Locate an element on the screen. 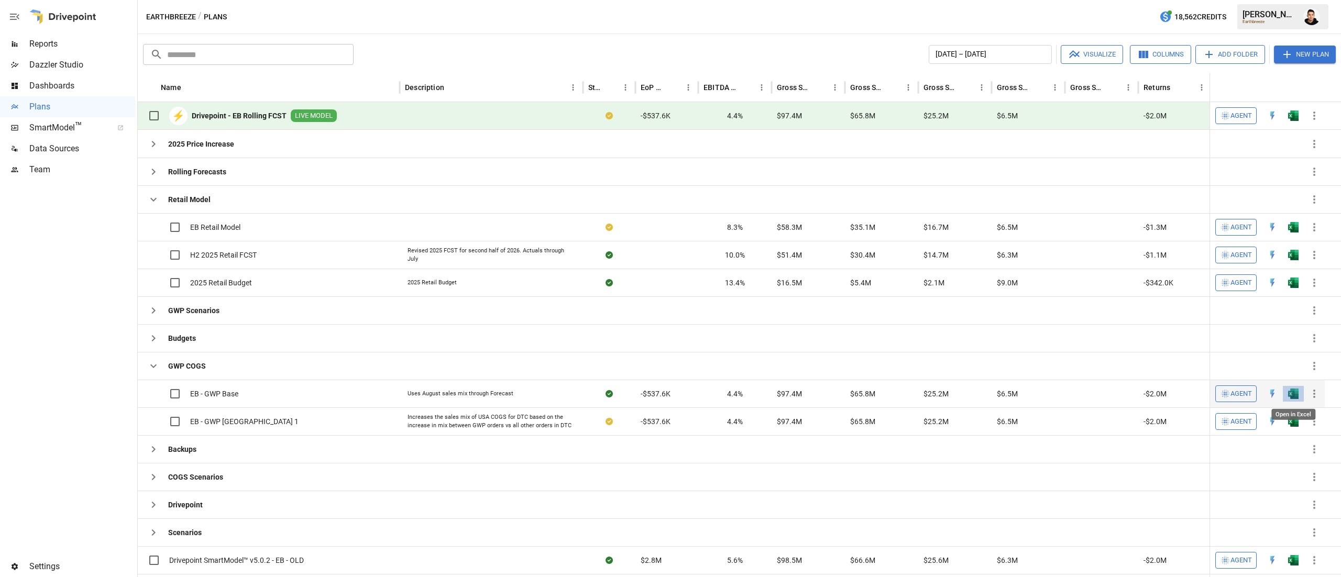 This screenshot has height=577, width=1341. button: EoP Cash column menu is located at coordinates (688, 87).